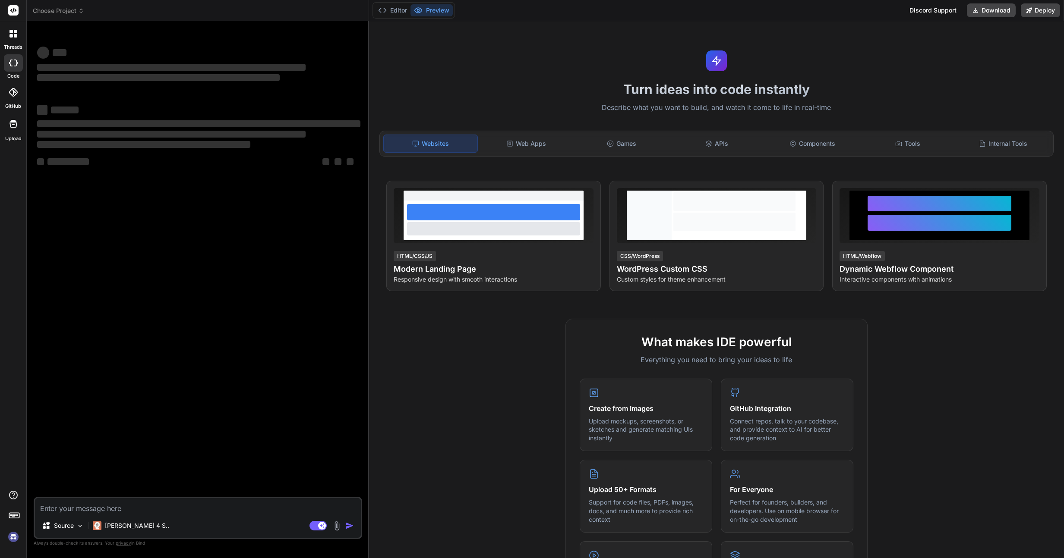 This screenshot has height=558, width=1064. I want to click on h4: Modern Landing Page, so click(493, 269).